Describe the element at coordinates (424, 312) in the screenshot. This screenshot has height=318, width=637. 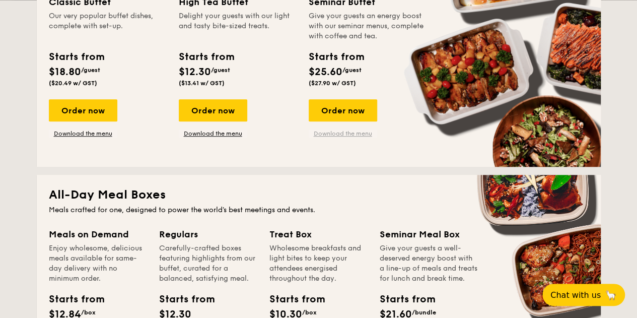
I see `span: /bundle` at that location.